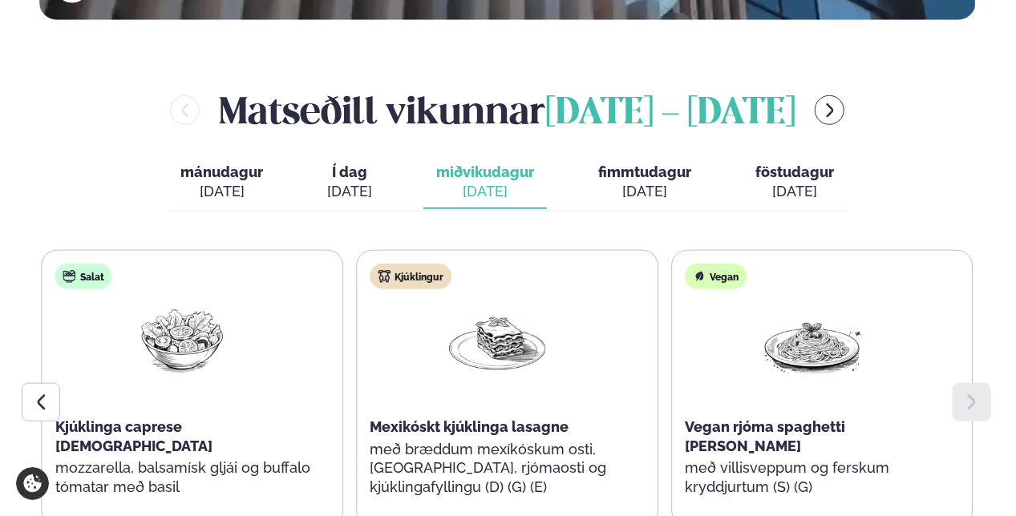 Image resolution: width=1016 pixels, height=516 pixels. Describe the element at coordinates (349, 172) in the screenshot. I see `span: Í dag` at that location.